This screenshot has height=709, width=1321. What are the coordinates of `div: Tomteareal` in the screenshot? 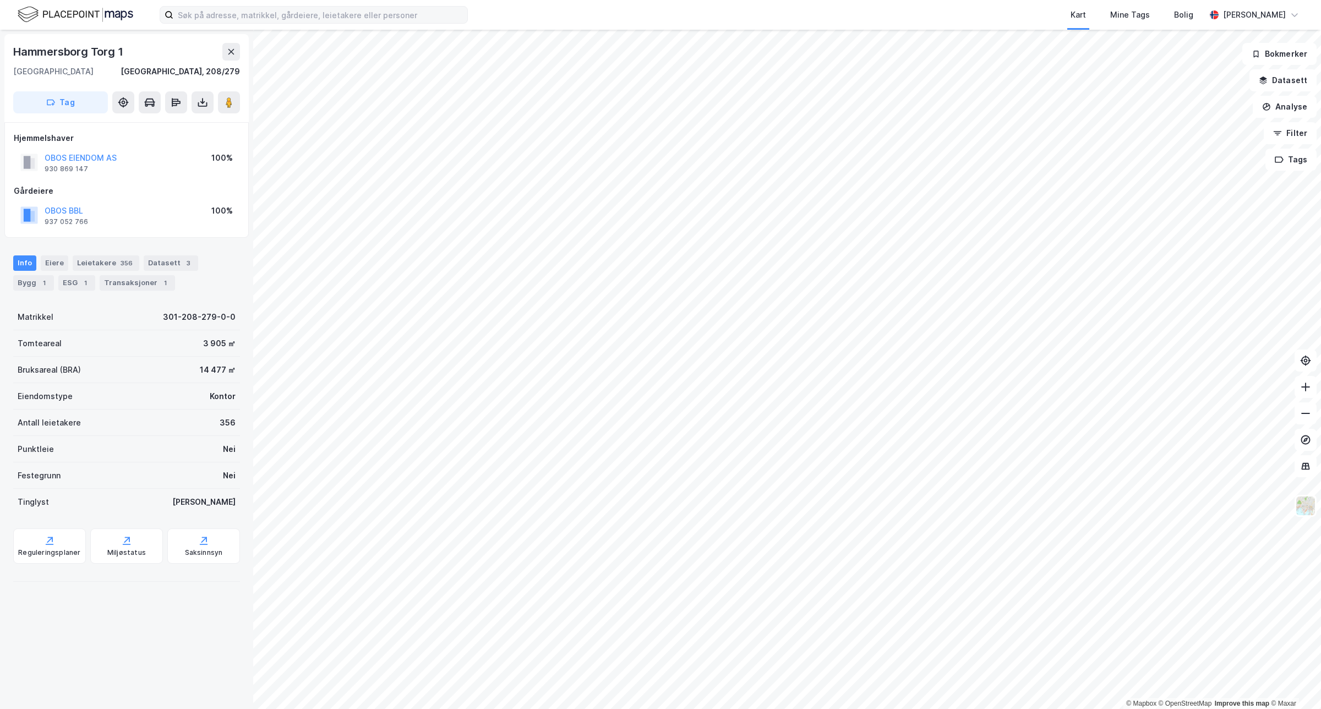 It's located at (40, 344).